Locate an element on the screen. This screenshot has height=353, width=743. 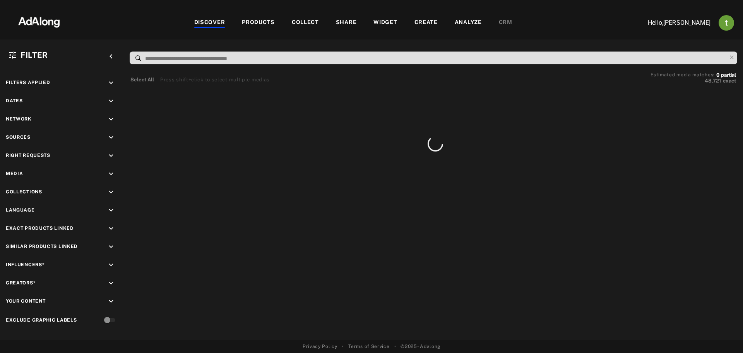
div: CREATE is located at coordinates (426, 23).